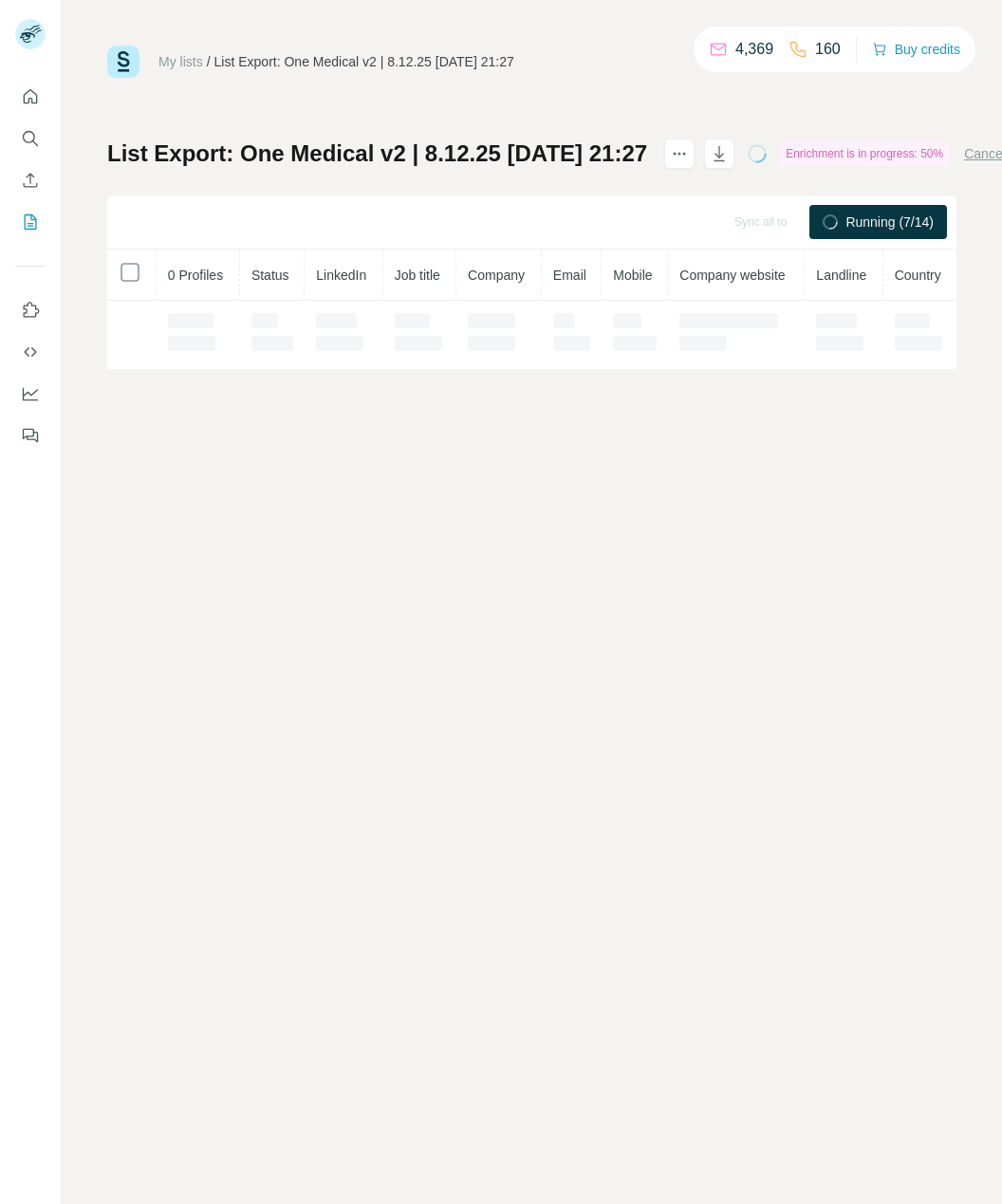  Describe the element at coordinates (915, 49) in the screenshot. I see `button: Buy credits` at that location.